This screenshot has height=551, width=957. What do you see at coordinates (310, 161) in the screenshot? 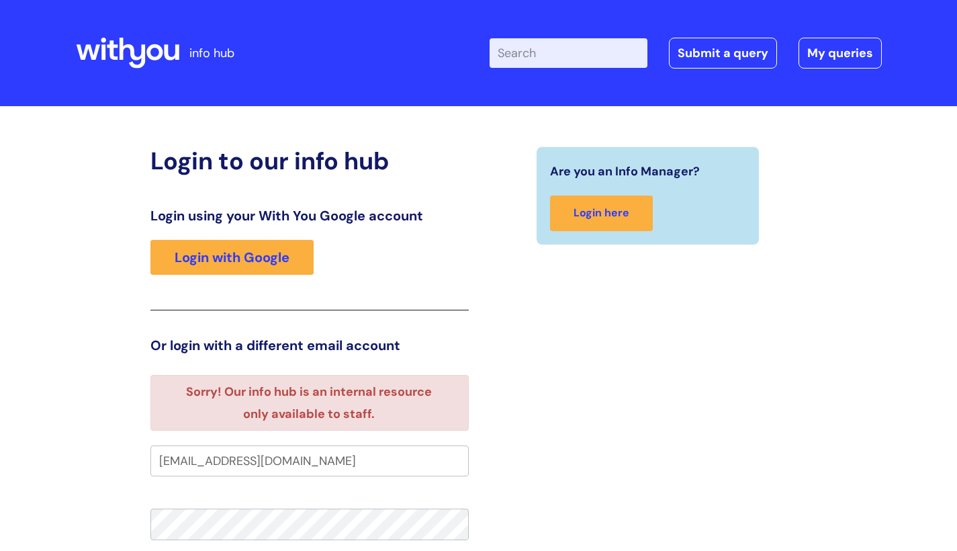
I see `h2: Login to our info hub` at bounding box center [310, 161].